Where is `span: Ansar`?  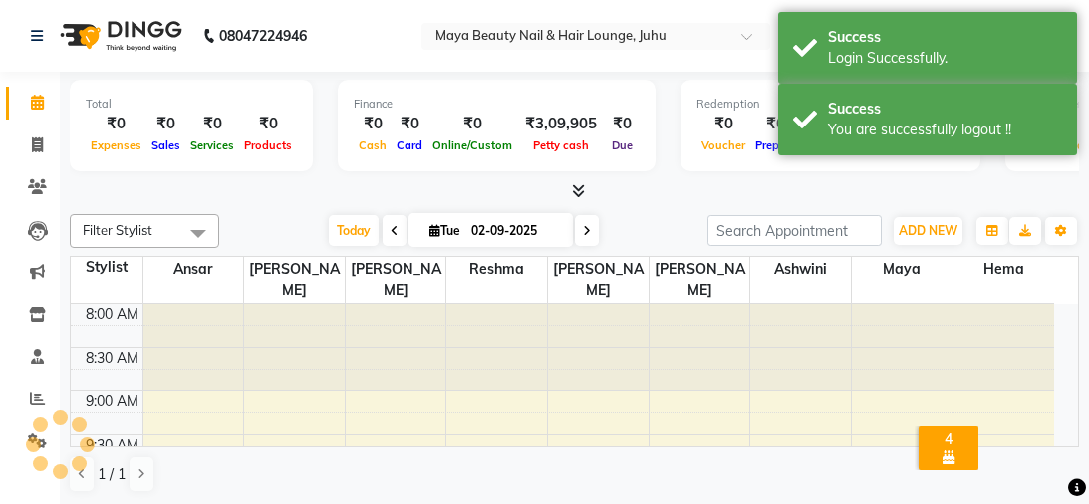 span: Ansar is located at coordinates (193, 269).